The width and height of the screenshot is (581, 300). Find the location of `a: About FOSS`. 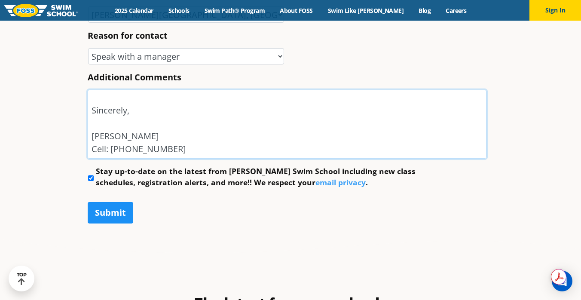

a: About FOSS is located at coordinates (297, 10).